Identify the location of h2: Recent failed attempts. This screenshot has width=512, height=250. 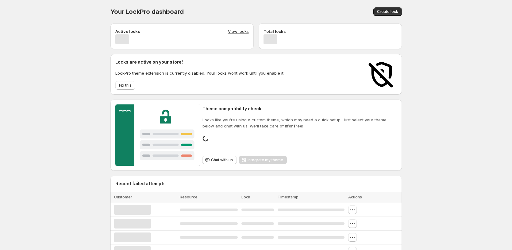
(141, 184).